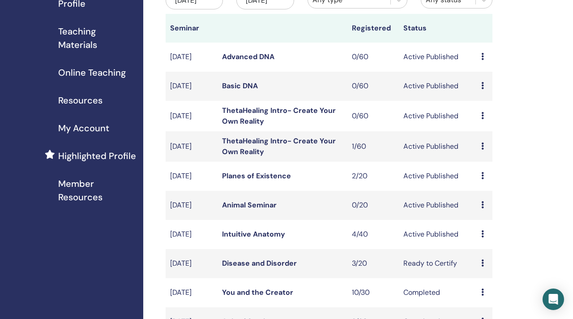 The width and height of the screenshot is (573, 319). What do you see at coordinates (84, 128) in the screenshot?
I see `span: My Account` at bounding box center [84, 128].